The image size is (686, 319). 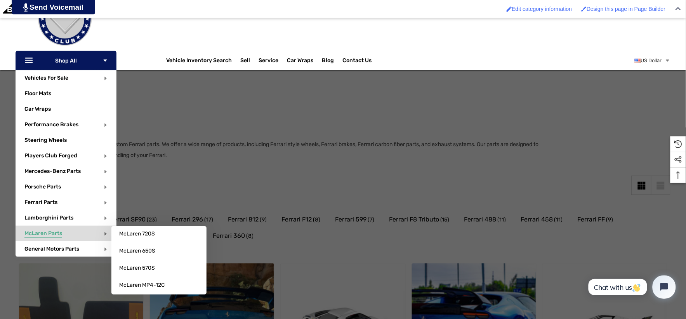 I want to click on span: Blog, so click(x=328, y=61).